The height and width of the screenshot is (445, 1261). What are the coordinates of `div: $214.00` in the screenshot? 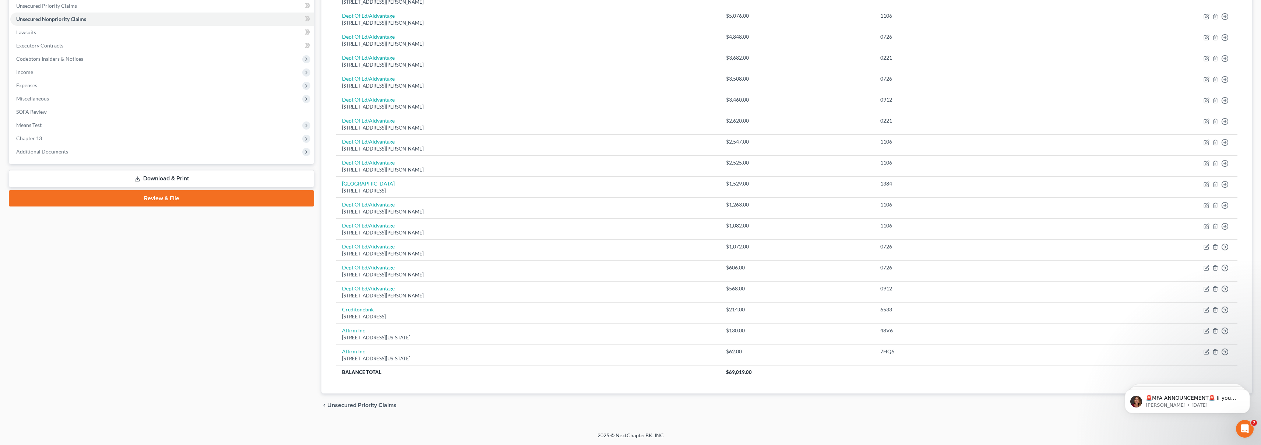 It's located at (797, 310).